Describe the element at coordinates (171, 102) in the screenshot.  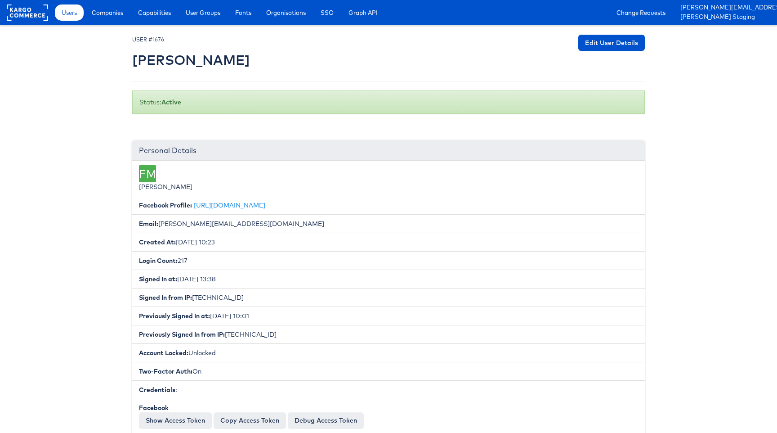
I see `b: Active` at that location.